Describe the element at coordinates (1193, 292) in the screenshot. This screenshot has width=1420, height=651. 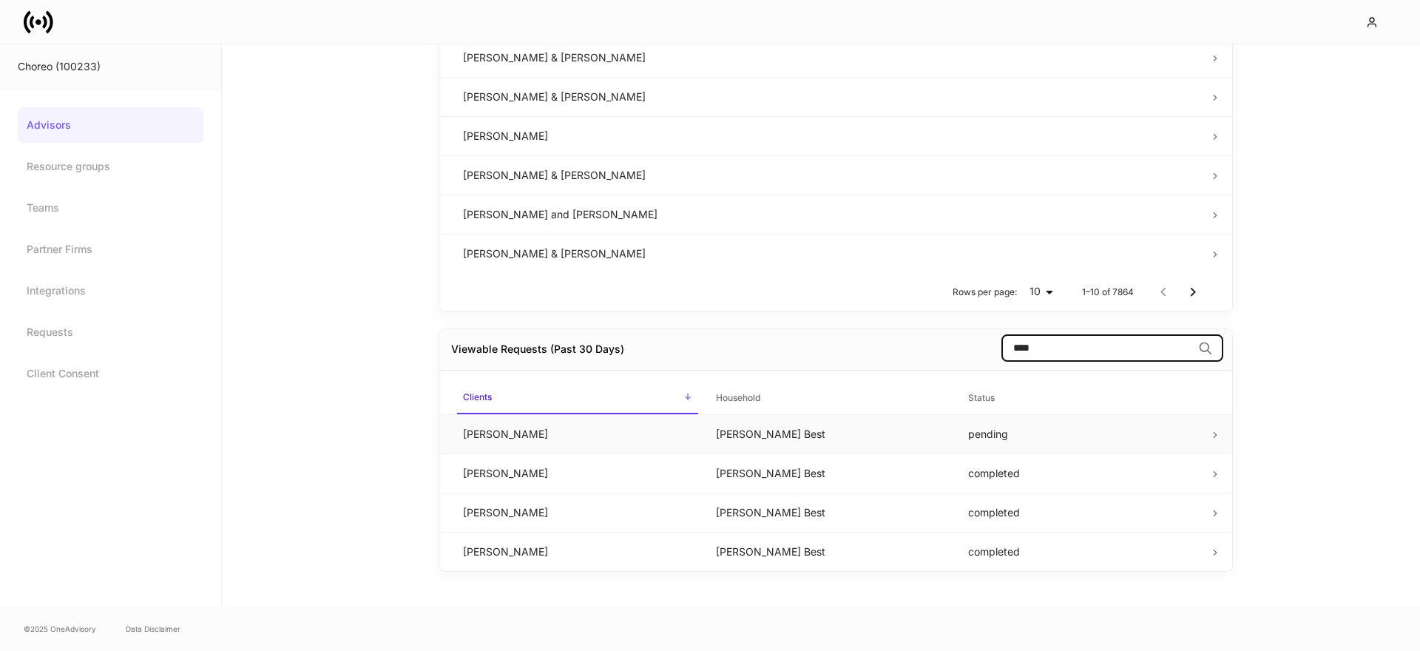
I see `button: Go to next page` at that location.